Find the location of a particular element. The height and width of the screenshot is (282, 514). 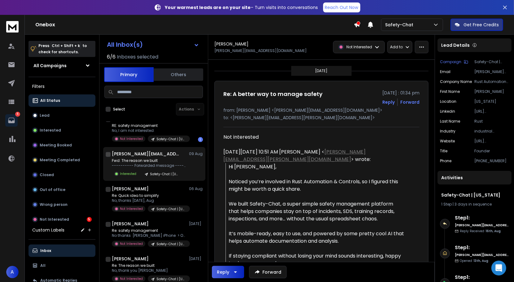

p: Meeting Booked is located at coordinates (56, 145).